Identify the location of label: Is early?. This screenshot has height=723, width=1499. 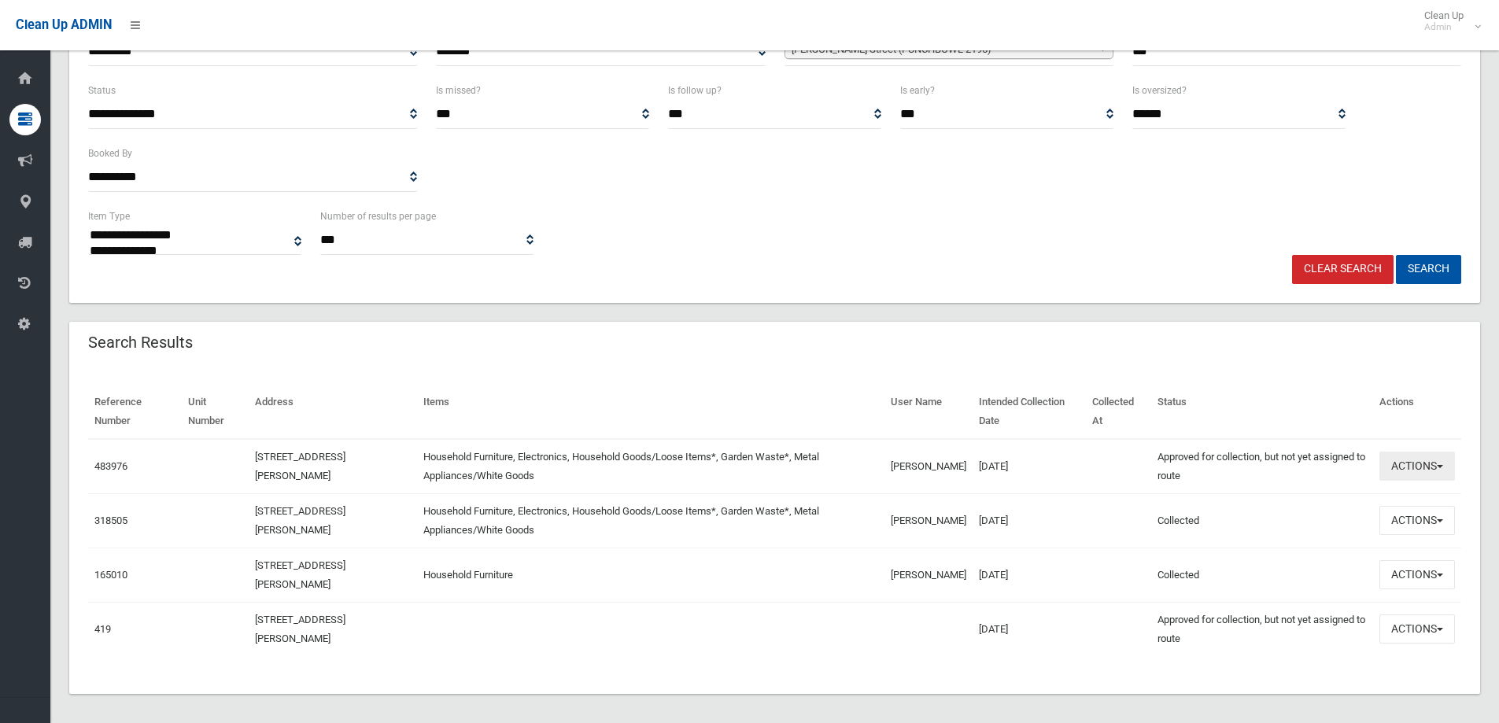
(918, 91).